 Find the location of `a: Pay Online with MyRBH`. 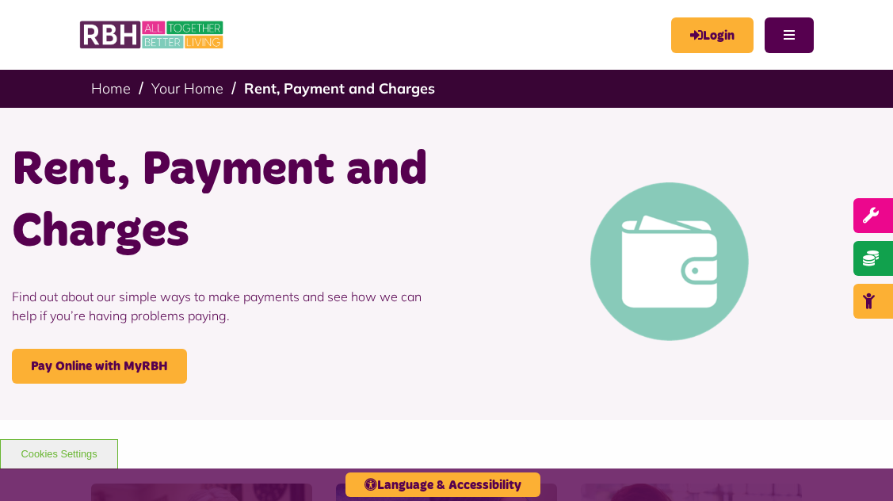

a: Pay Online with MyRBH is located at coordinates (99, 366).